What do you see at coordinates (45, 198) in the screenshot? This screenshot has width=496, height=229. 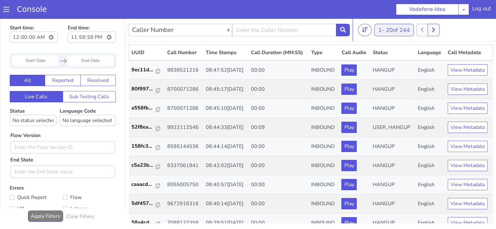 I see `button: Apply Filters` at bounding box center [45, 198].